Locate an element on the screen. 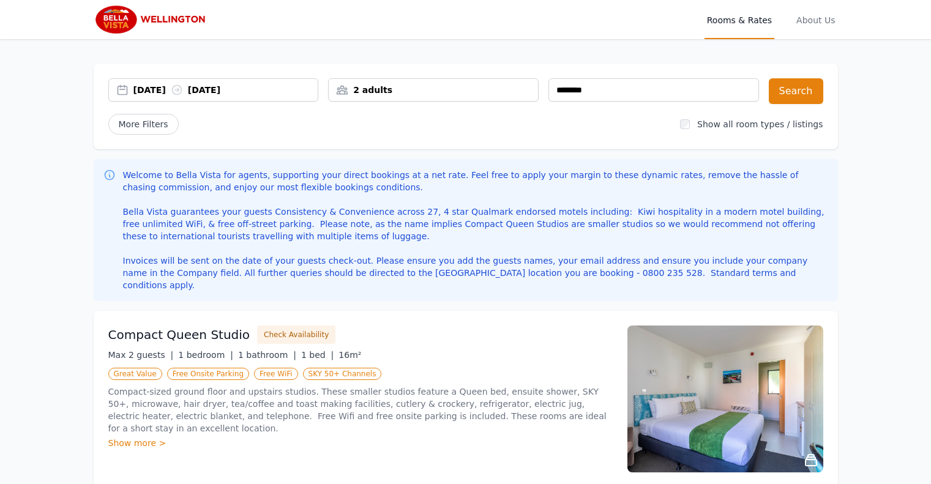 The width and height of the screenshot is (931, 484). div: 2 adults is located at coordinates (433, 90).